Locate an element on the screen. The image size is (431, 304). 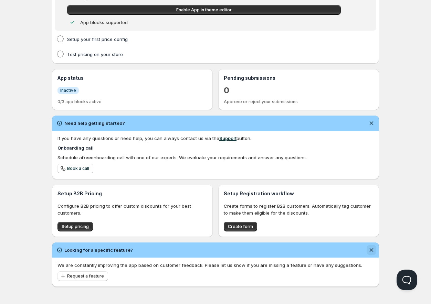
a: Support is located at coordinates (228, 138).